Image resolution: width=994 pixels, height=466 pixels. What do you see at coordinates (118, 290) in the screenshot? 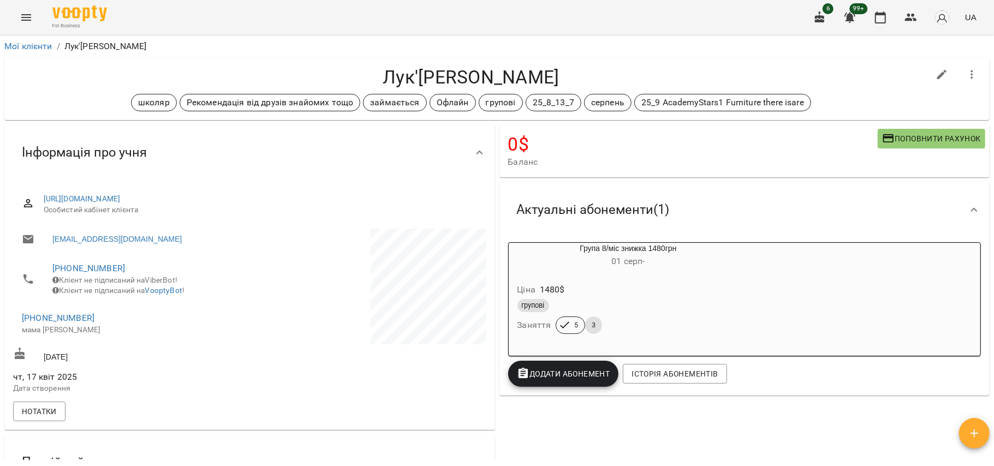
I see `span: Клієнт не підписаний на !` at bounding box center [118, 290].